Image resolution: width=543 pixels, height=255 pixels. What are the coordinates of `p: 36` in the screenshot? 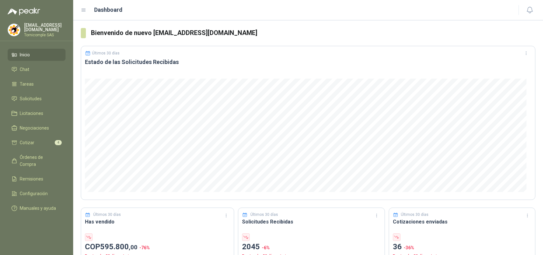 It's located at (462, 247).